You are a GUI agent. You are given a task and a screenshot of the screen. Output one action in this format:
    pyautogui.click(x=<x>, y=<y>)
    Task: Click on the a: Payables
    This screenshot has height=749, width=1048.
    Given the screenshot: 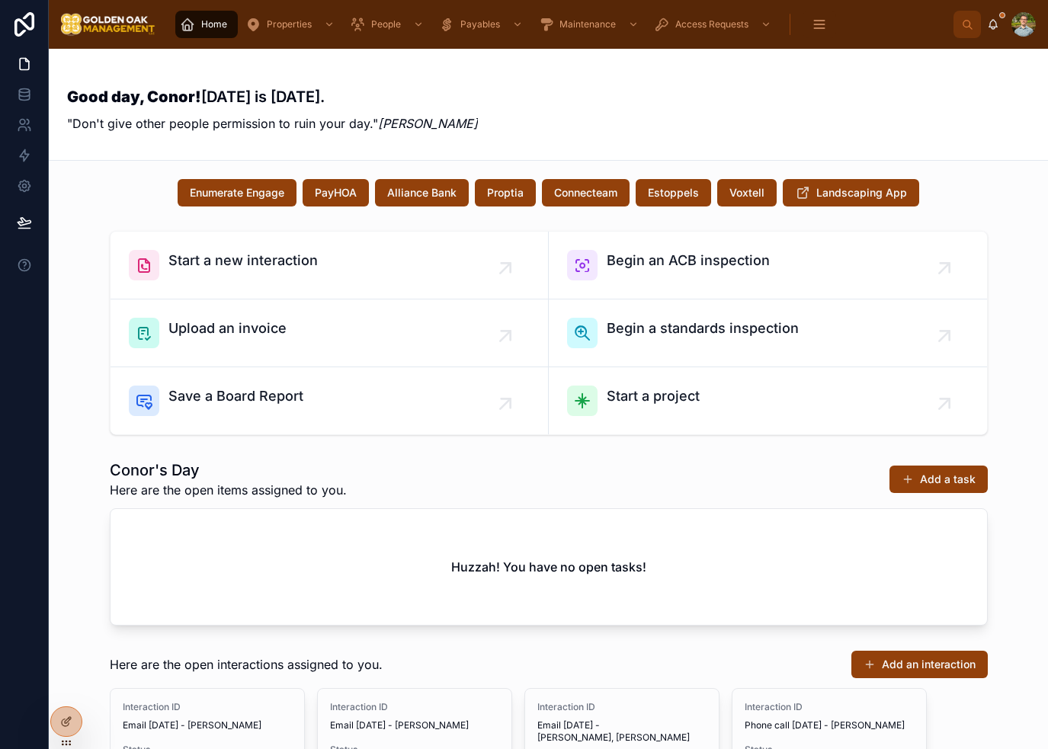 What is the action you would take?
    pyautogui.click(x=483, y=24)
    